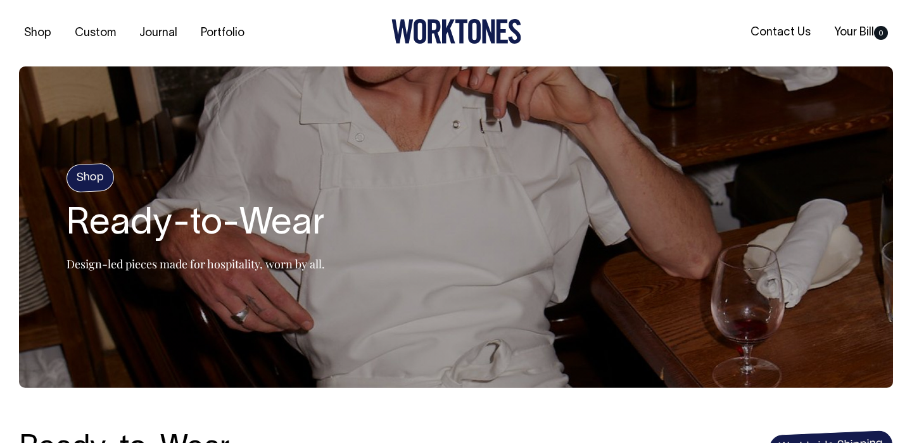 The width and height of the screenshot is (912, 443). Describe the element at coordinates (222, 33) in the screenshot. I see `a: Portfolio` at that location.